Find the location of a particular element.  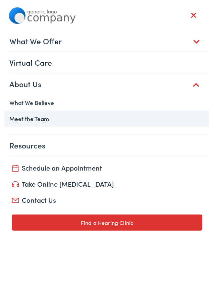

a: Contact Us is located at coordinates (107, 196).